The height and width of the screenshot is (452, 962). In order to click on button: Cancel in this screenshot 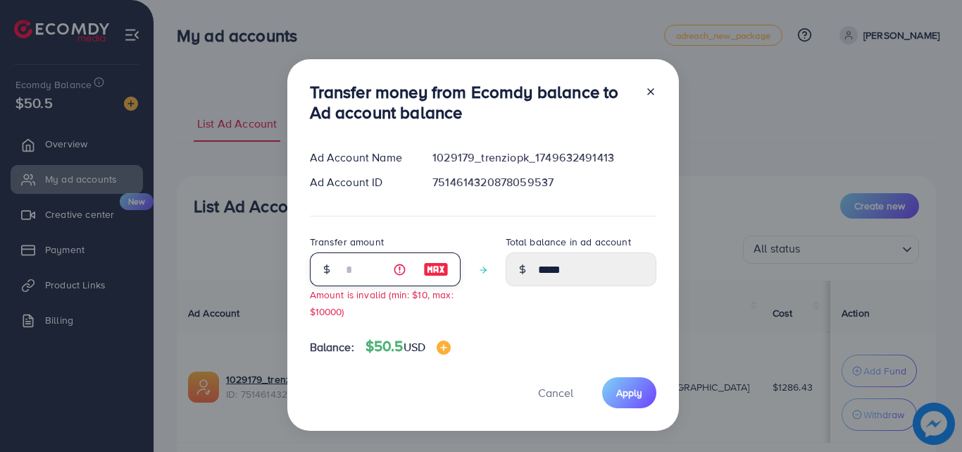, I will do `click(556, 392)`.